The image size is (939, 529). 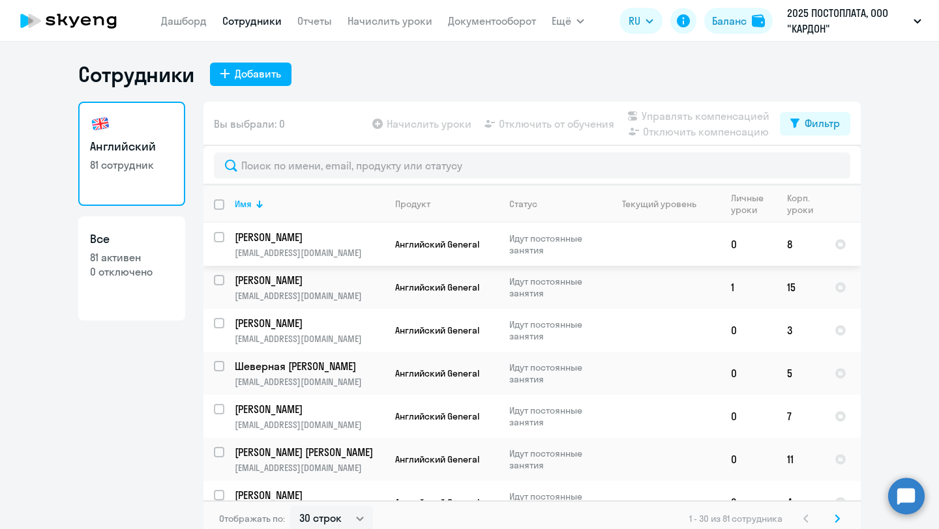 I want to click on a: Балансbalance, so click(x=738, y=21).